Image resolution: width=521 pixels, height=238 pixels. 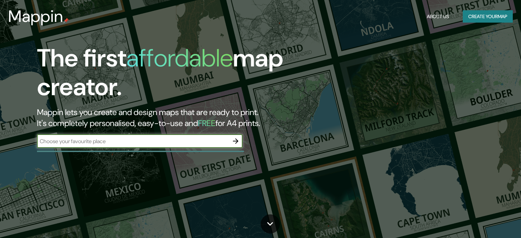 What do you see at coordinates (36, 16) in the screenshot?
I see `h3: Mappin` at bounding box center [36, 16].